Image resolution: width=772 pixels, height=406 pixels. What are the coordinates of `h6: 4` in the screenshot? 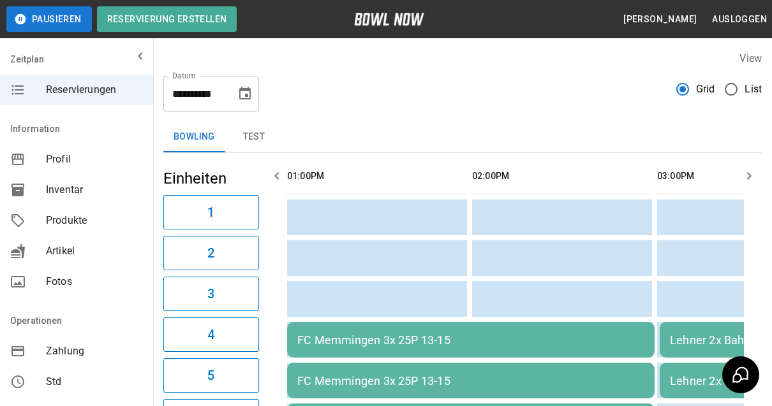 It's located at (211, 335).